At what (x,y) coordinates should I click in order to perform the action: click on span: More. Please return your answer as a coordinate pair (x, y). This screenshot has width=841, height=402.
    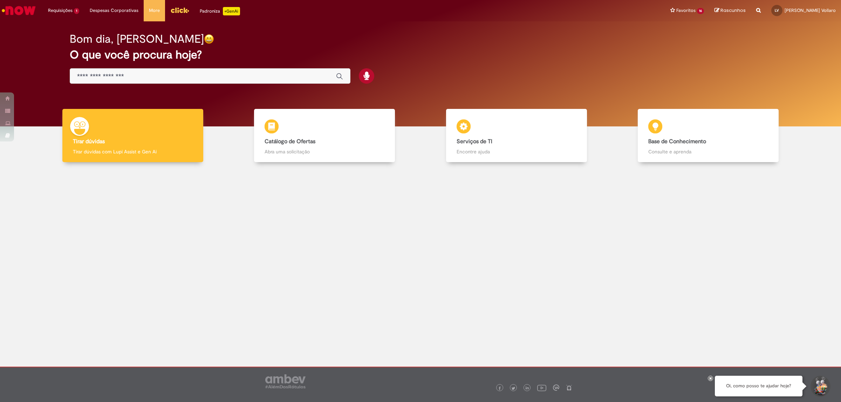
    Looking at the image, I should click on (154, 11).